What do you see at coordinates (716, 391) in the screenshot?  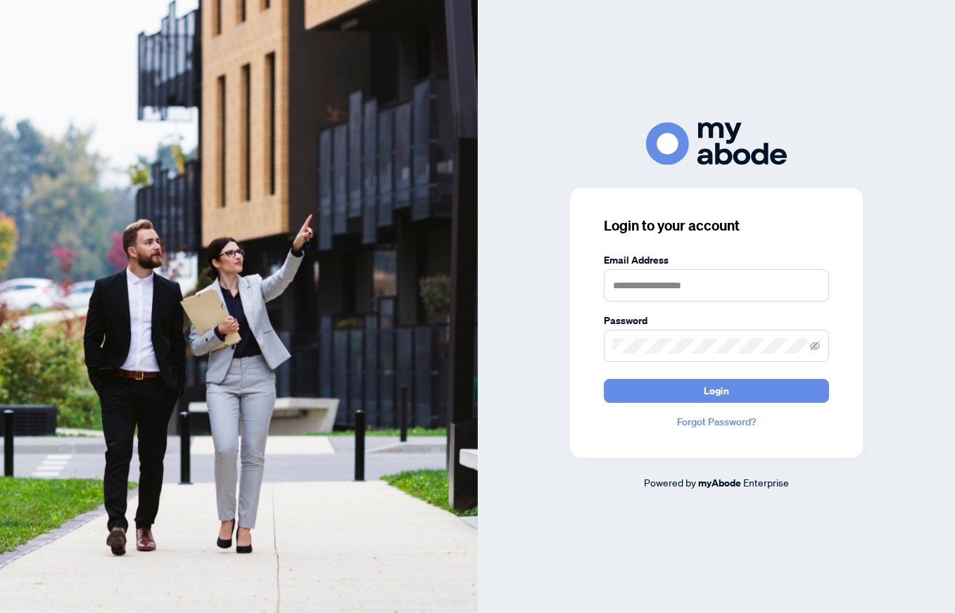 I see `button: Login` at bounding box center [716, 391].